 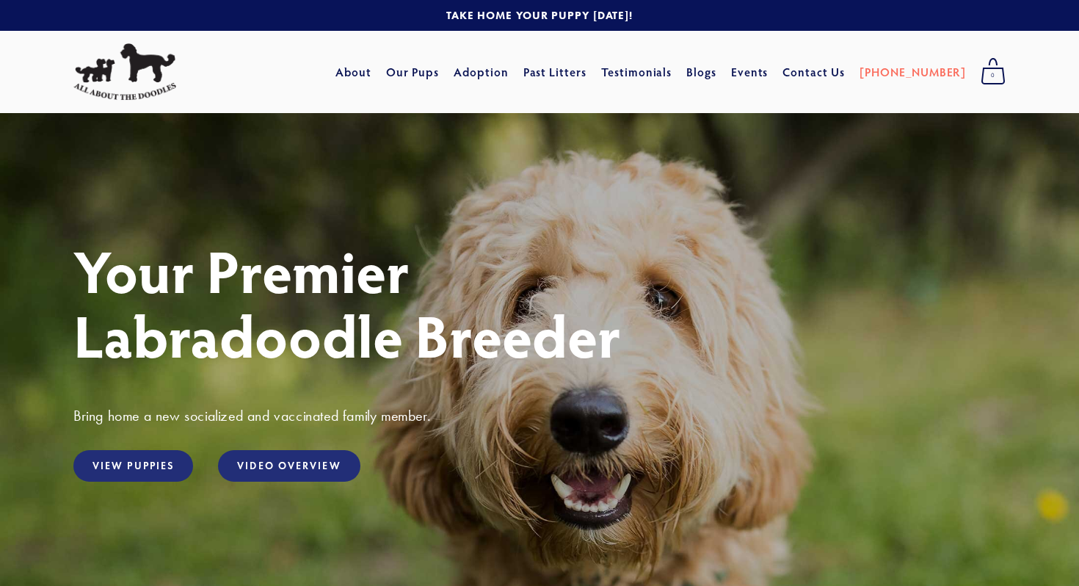 What do you see at coordinates (133, 465) in the screenshot?
I see `a: View Puppies` at bounding box center [133, 465].